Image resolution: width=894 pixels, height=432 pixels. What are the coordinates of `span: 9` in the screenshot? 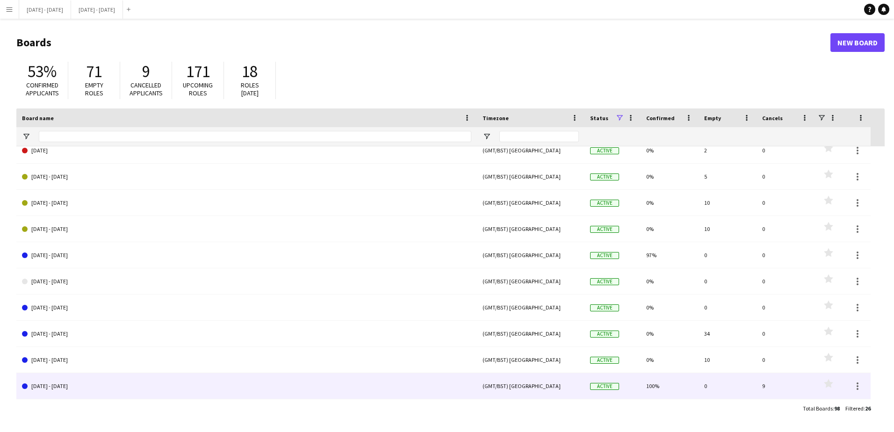 It's located at (146, 72).